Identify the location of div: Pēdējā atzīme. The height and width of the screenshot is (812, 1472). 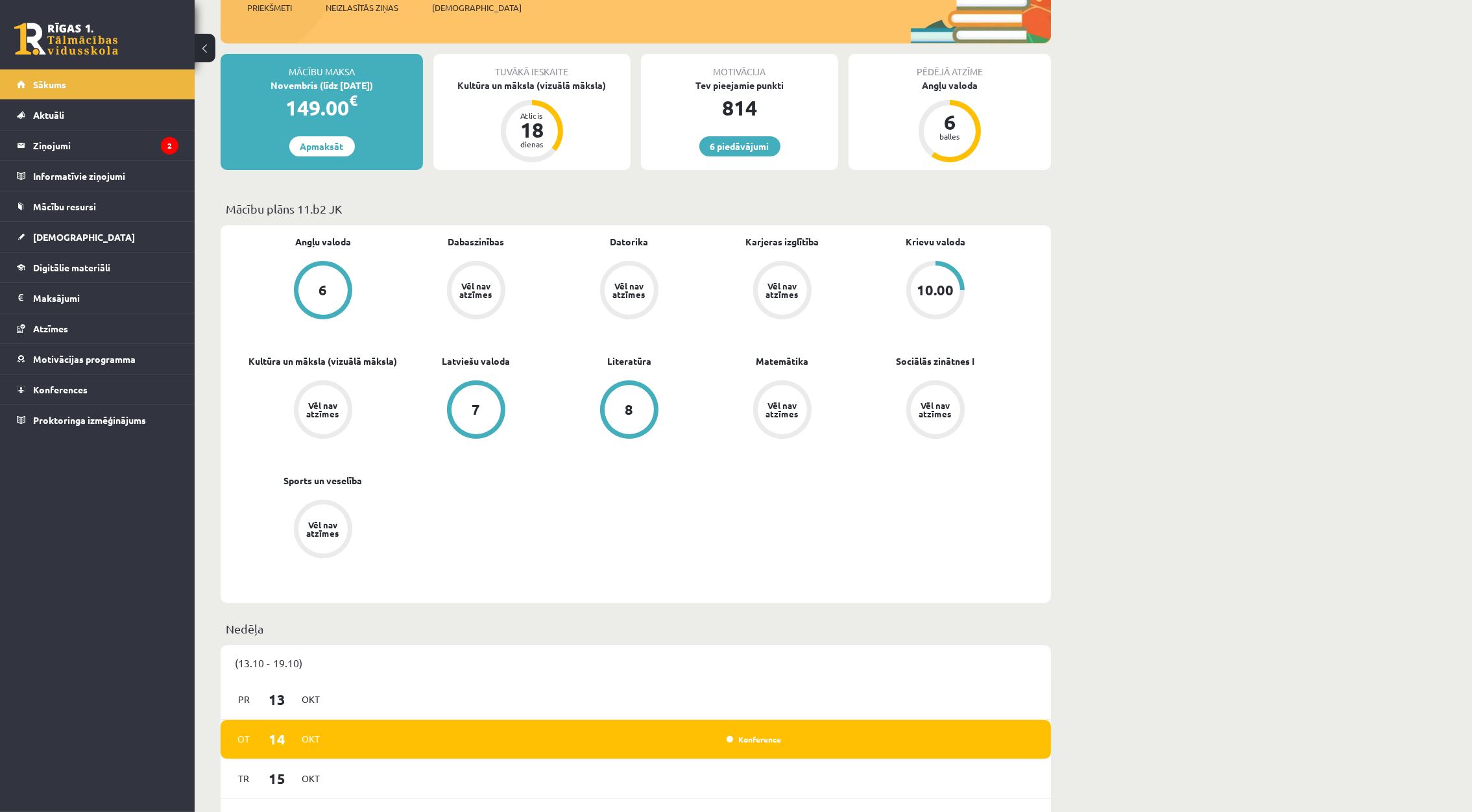
(950, 67).